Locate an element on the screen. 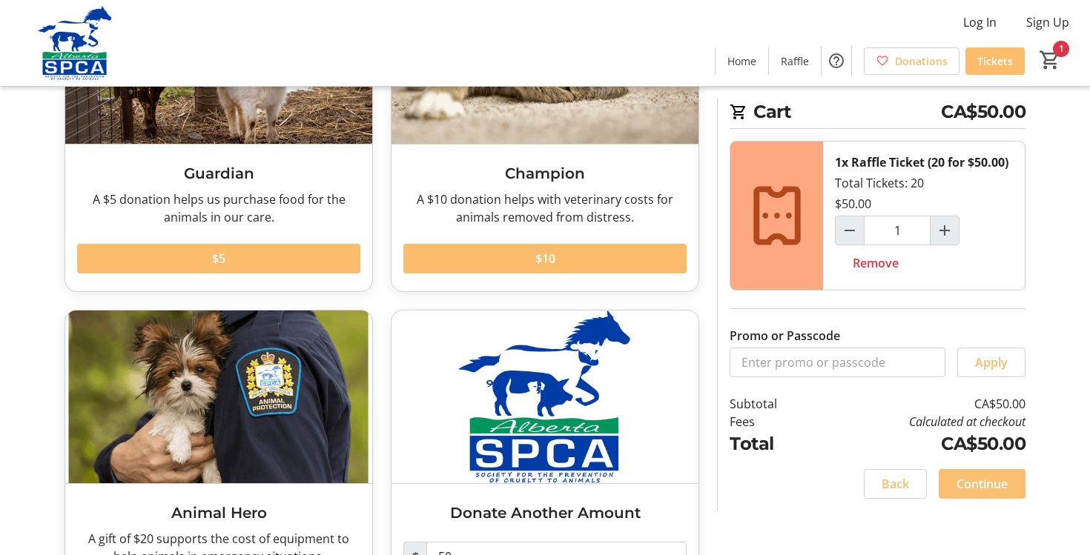 This screenshot has width=1090, height=555. span: Donations is located at coordinates (921, 61).